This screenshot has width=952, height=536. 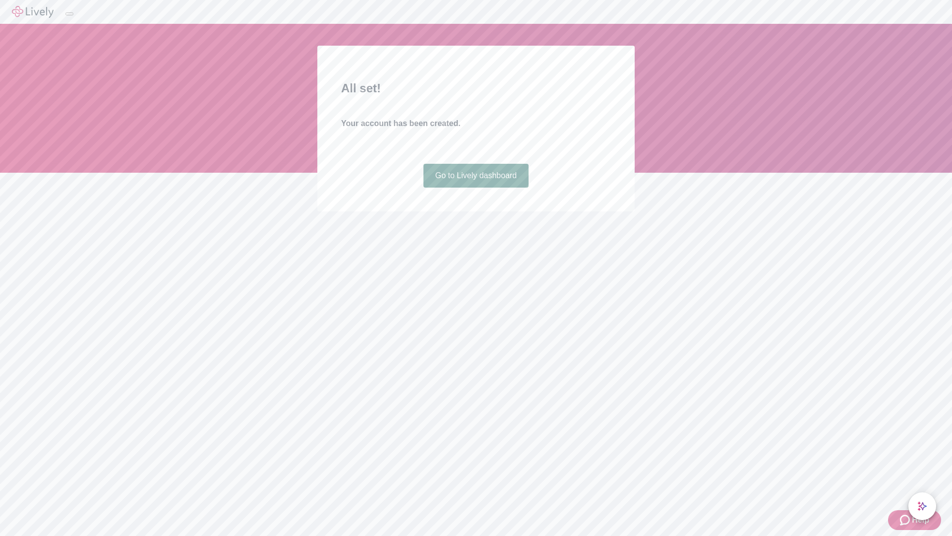 What do you see at coordinates (69, 14) in the screenshot?
I see `button: Log out` at bounding box center [69, 14].